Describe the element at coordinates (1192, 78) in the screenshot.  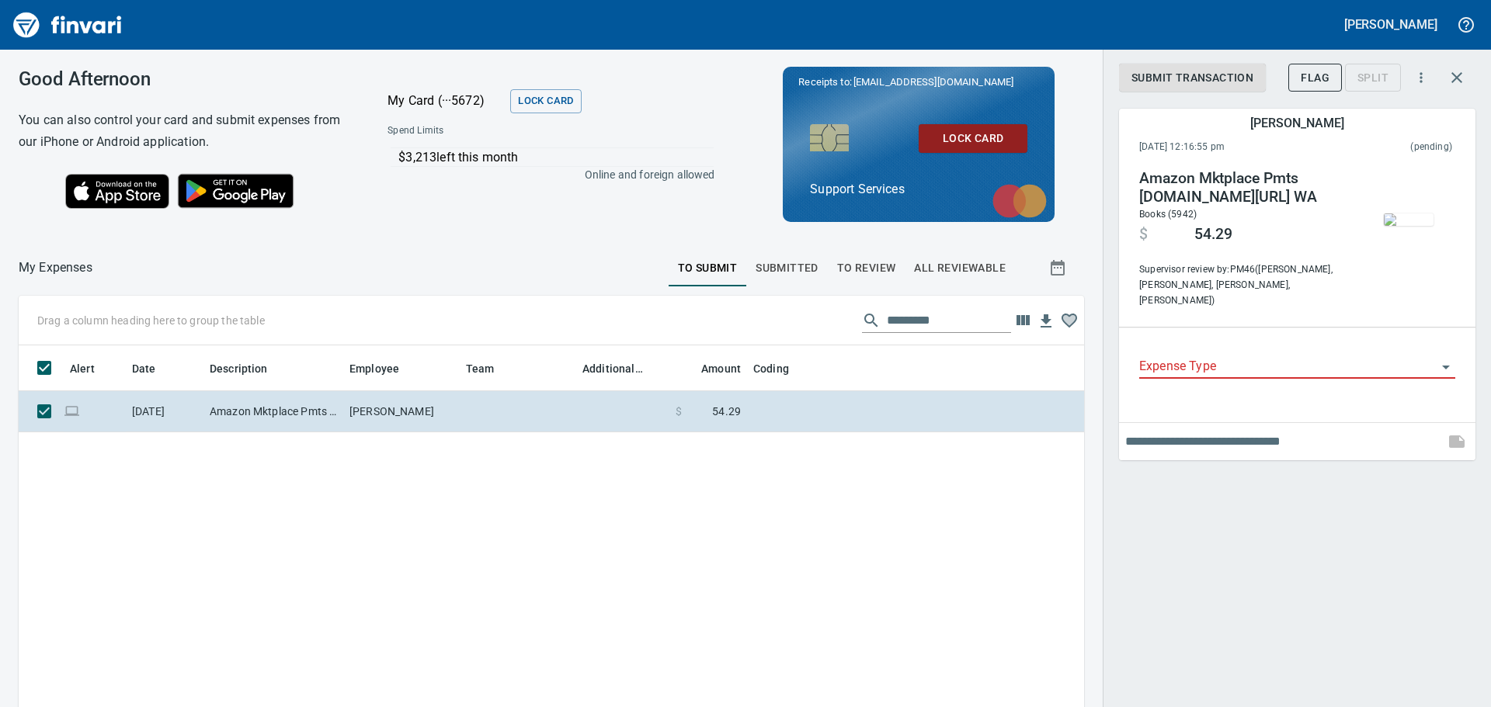
I see `span: Submit Transaction` at that location.